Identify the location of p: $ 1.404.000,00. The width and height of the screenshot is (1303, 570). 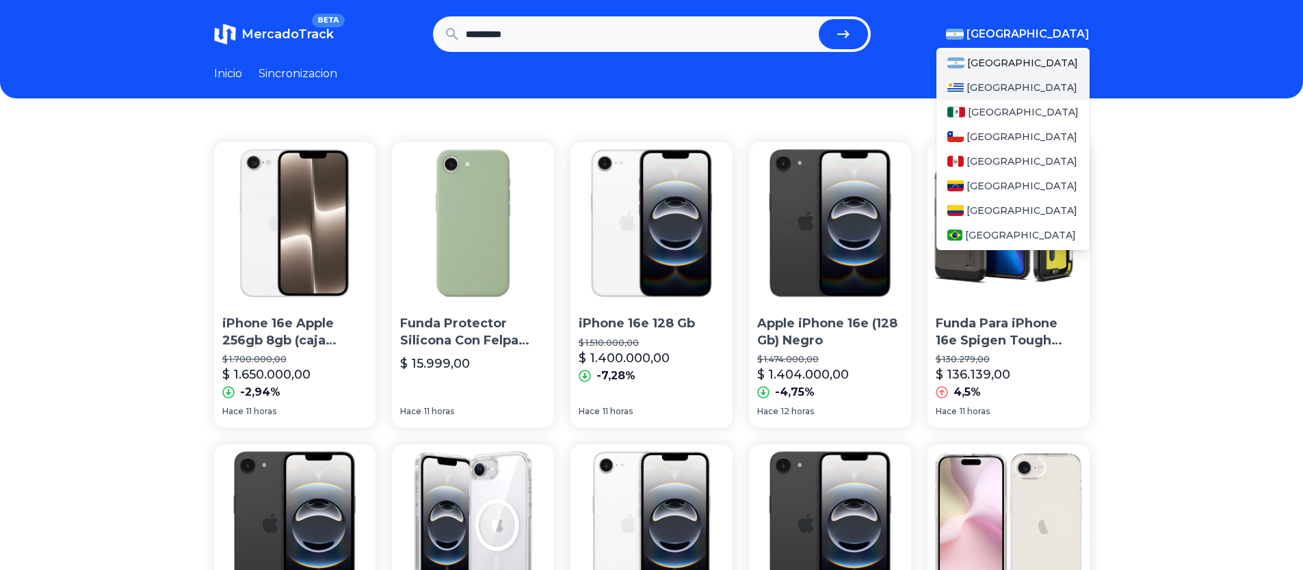
(803, 375).